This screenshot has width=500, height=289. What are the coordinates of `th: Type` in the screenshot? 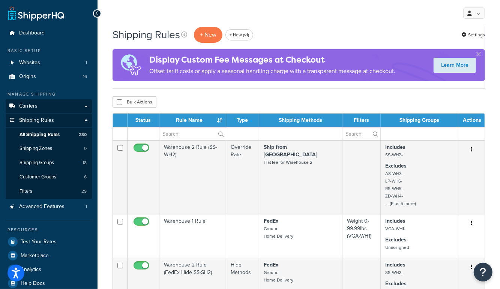 It's located at (242, 120).